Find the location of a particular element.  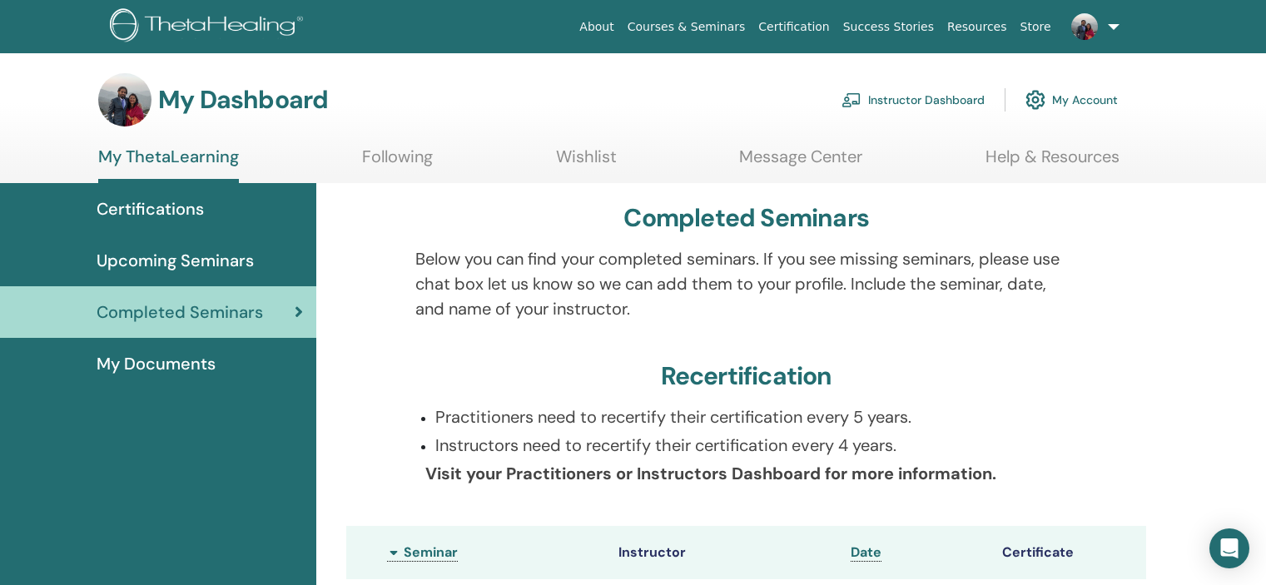

div: Open Intercom Messenger is located at coordinates (1229, 548).